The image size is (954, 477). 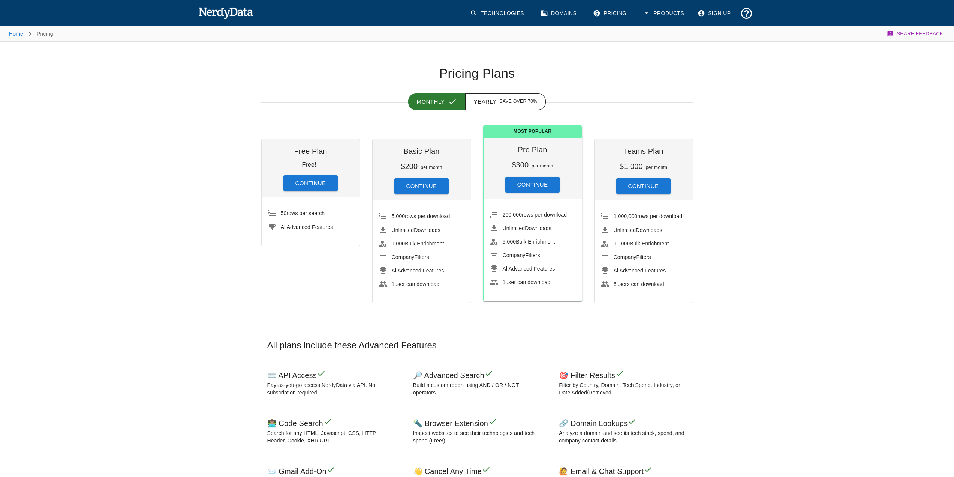 I want to click on a: Home, so click(x=16, y=34).